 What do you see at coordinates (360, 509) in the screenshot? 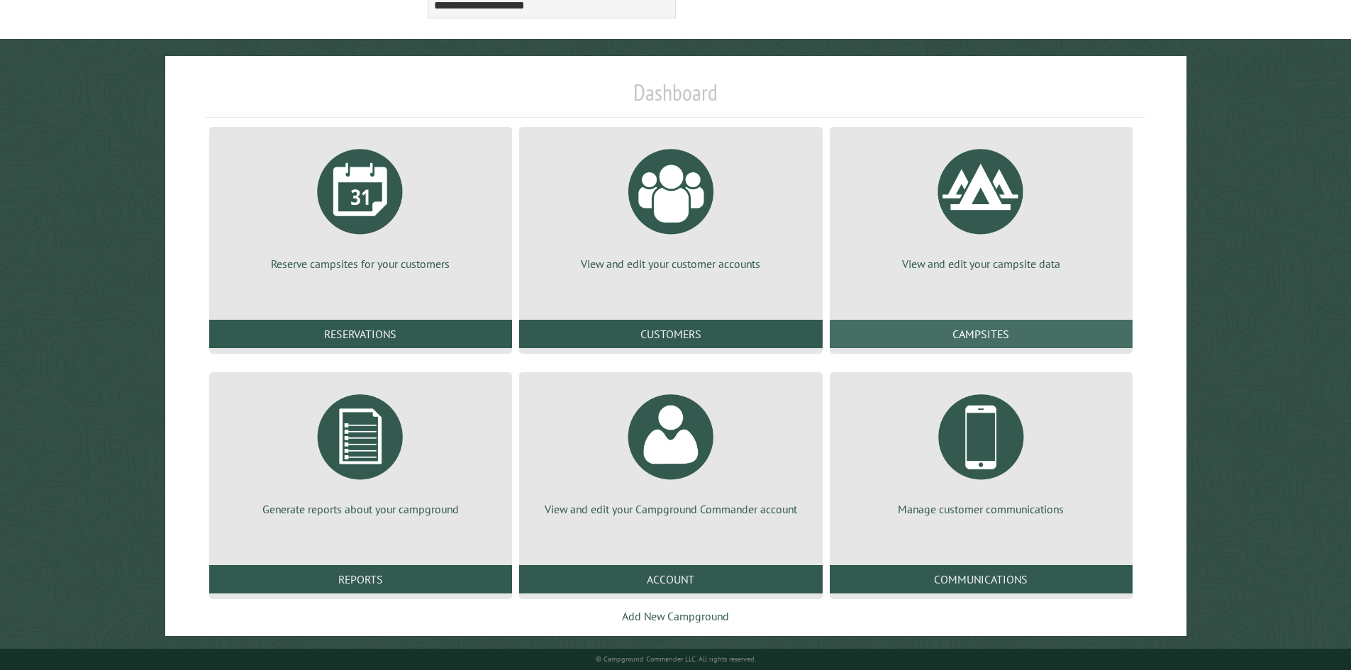
I see `p: Generate reports about your campground` at bounding box center [360, 509].